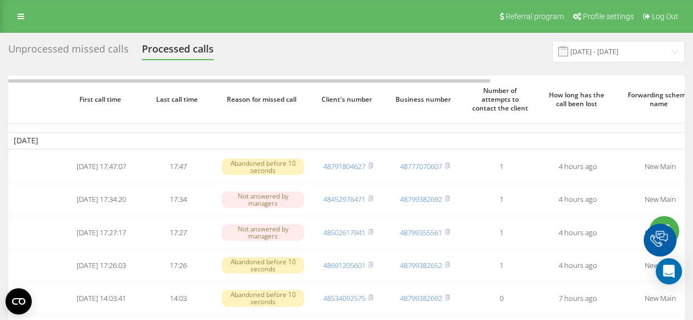 The width and height of the screenshot is (693, 320). What do you see at coordinates (344, 299) in the screenshot?
I see `a: 48534092575` at bounding box center [344, 299].